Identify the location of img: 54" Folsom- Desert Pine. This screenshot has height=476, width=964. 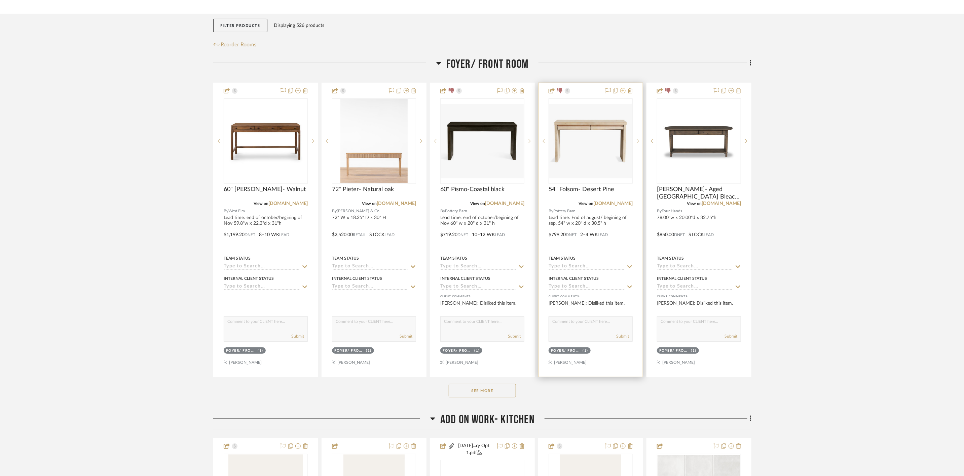
(590, 141).